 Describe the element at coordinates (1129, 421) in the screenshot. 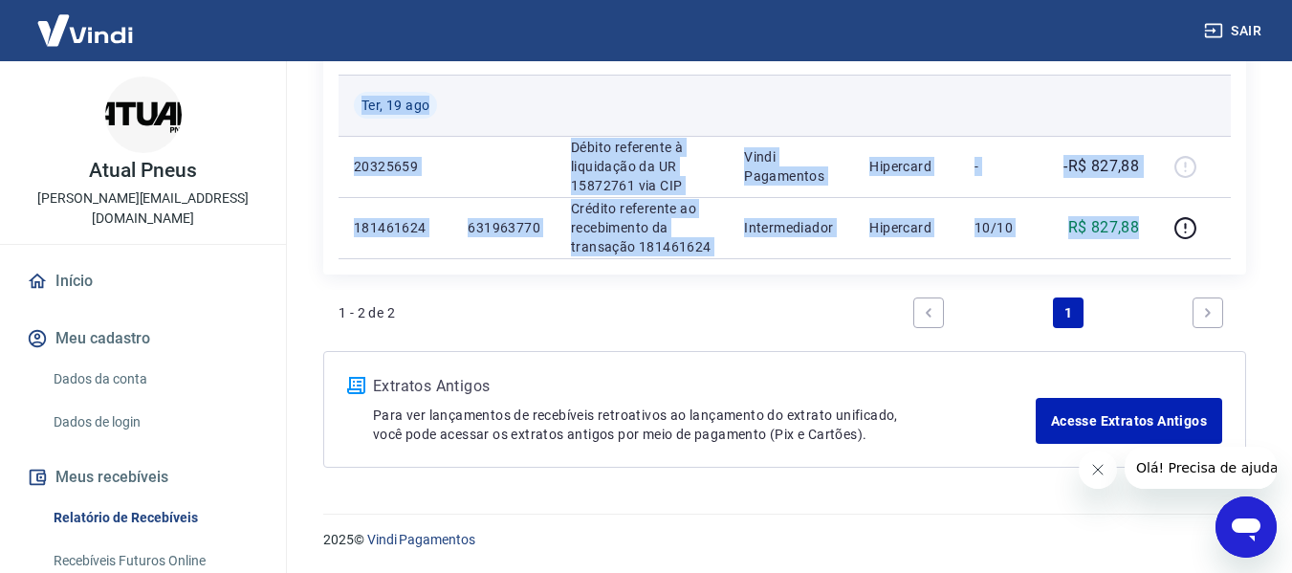

I see `a: Acesse Extratos Antigos` at that location.